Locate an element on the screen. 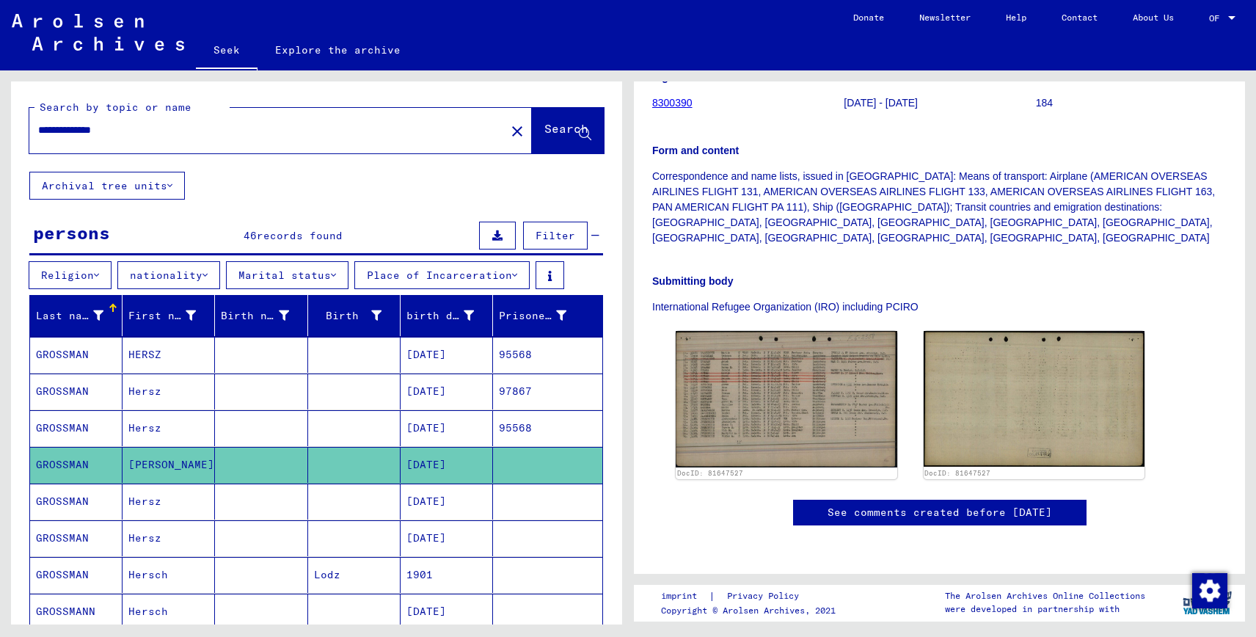 Image resolution: width=1256 pixels, height=637 pixels. div: Birth is located at coordinates (356, 315).